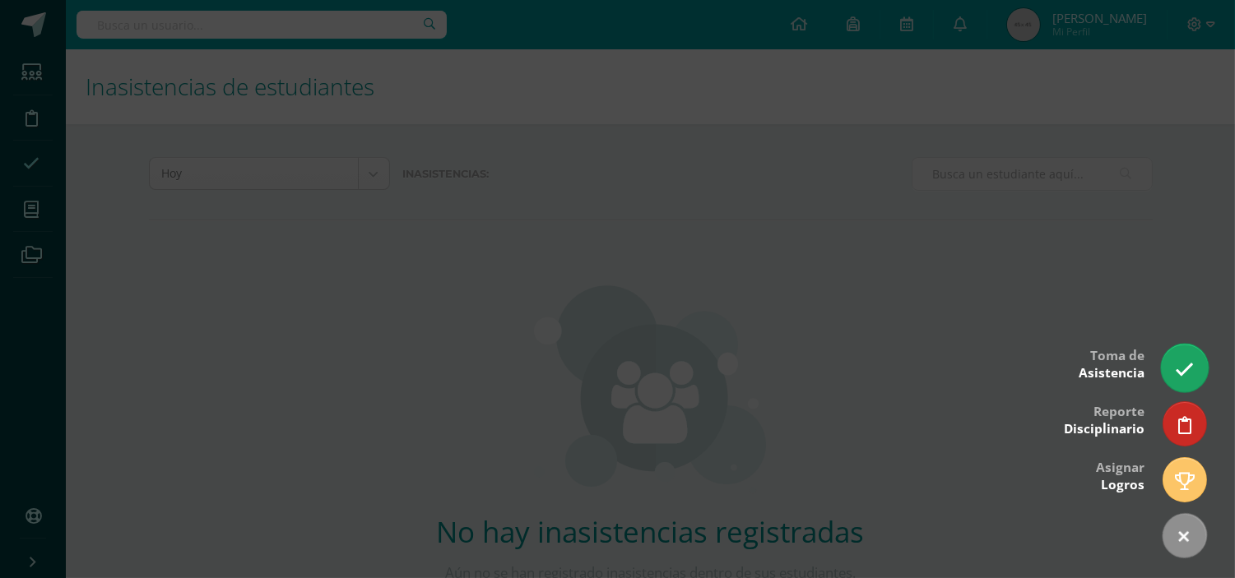 The width and height of the screenshot is (1235, 578). What do you see at coordinates (1120, 475) in the screenshot?
I see `div: Asignar` at bounding box center [1120, 475].